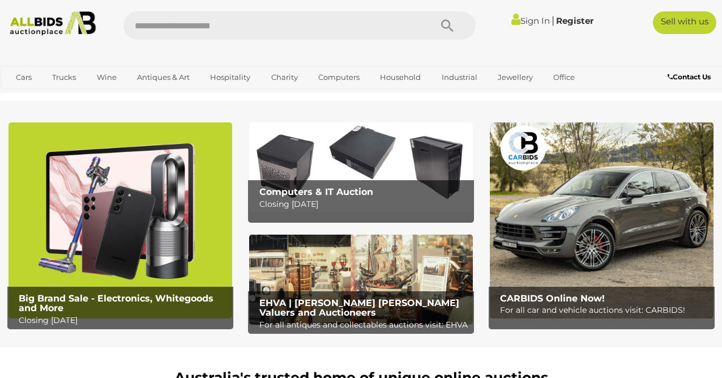 Image resolution: width=722 pixels, height=378 pixels. Describe the element at coordinates (24, 77) in the screenshot. I see `a: Cars` at that location.